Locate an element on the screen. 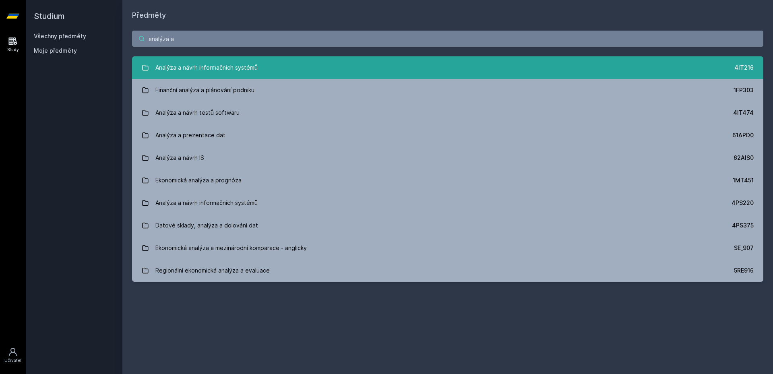 The width and height of the screenshot is (773, 374). div: Regionální ekonomická analýza a evaluace is located at coordinates (213, 271).